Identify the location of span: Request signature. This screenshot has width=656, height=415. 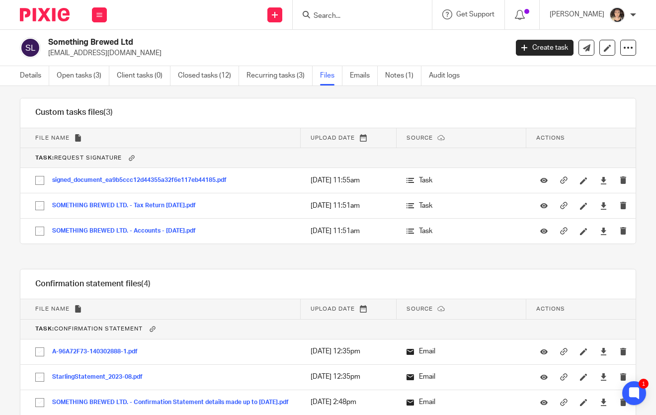
(79, 158).